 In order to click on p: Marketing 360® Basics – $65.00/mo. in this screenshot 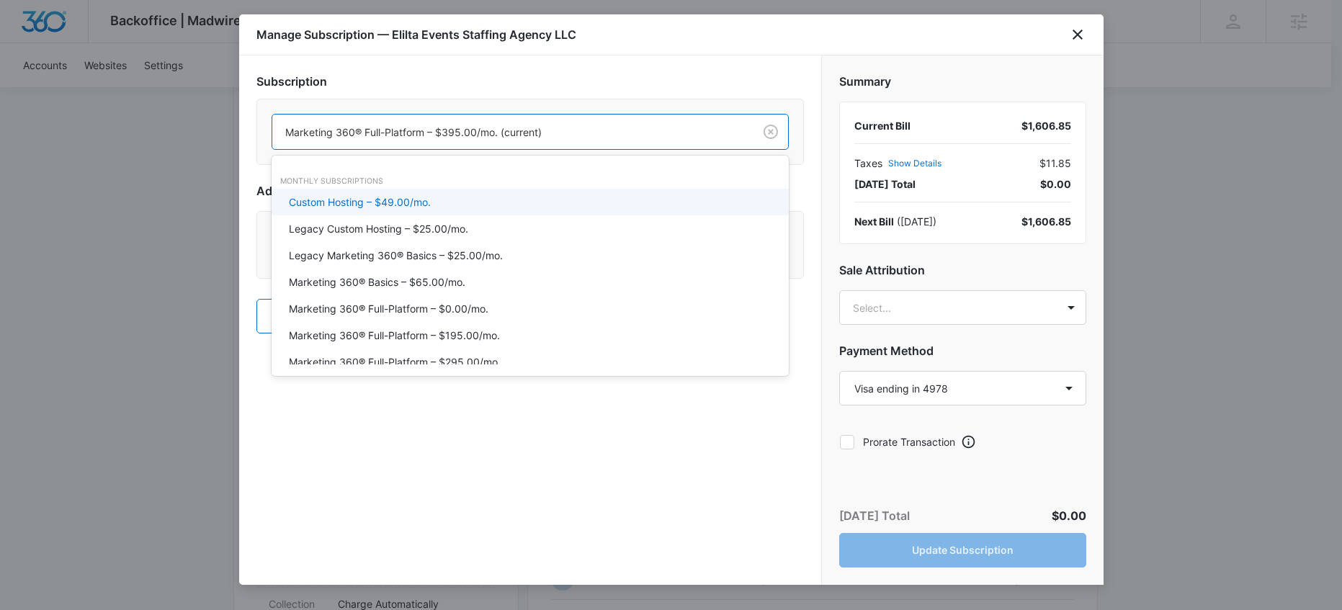, I will do `click(377, 282)`.